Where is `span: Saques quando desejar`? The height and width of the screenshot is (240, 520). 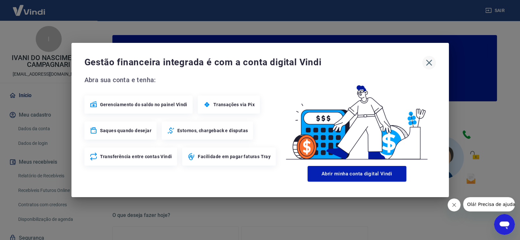 span: Saques quando desejar is located at coordinates (126, 131).